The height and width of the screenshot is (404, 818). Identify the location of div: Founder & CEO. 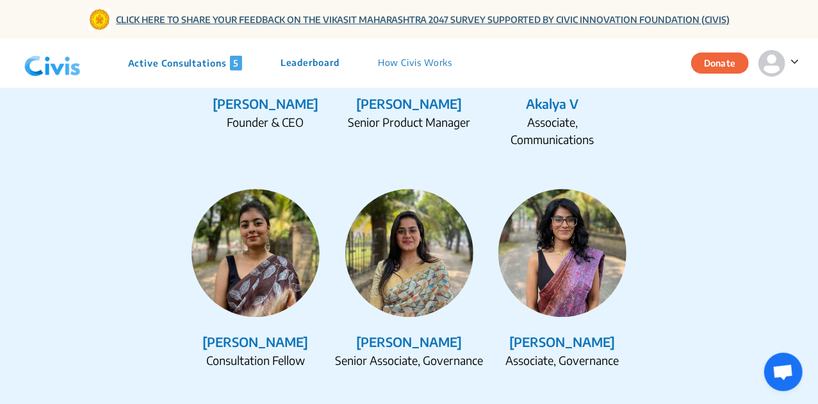
(266, 122).